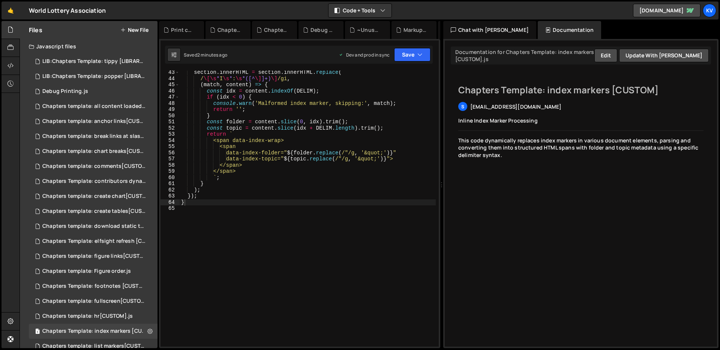 Image resolution: width=720 pixels, height=350 pixels. I want to click on div: 51, so click(170, 122).